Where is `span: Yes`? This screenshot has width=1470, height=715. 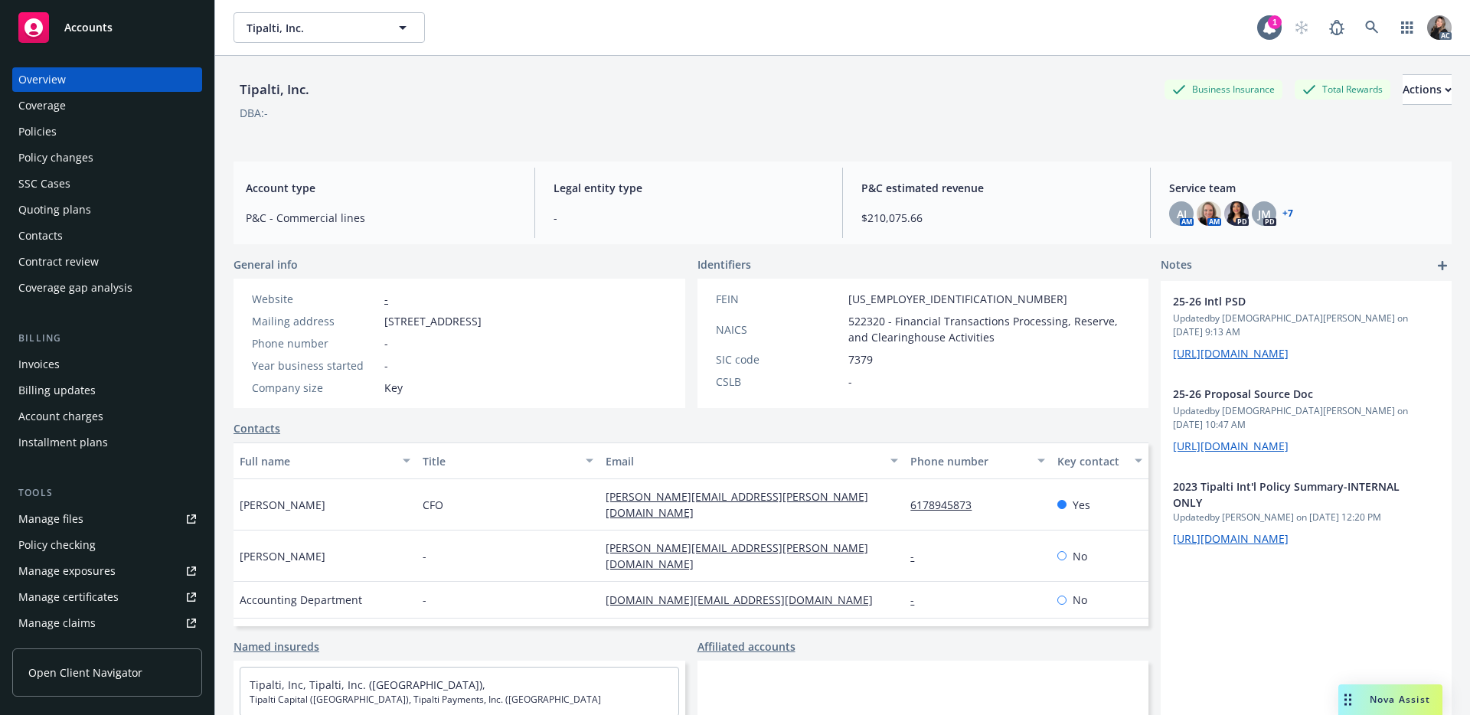
span: Yes is located at coordinates (1081, 505).